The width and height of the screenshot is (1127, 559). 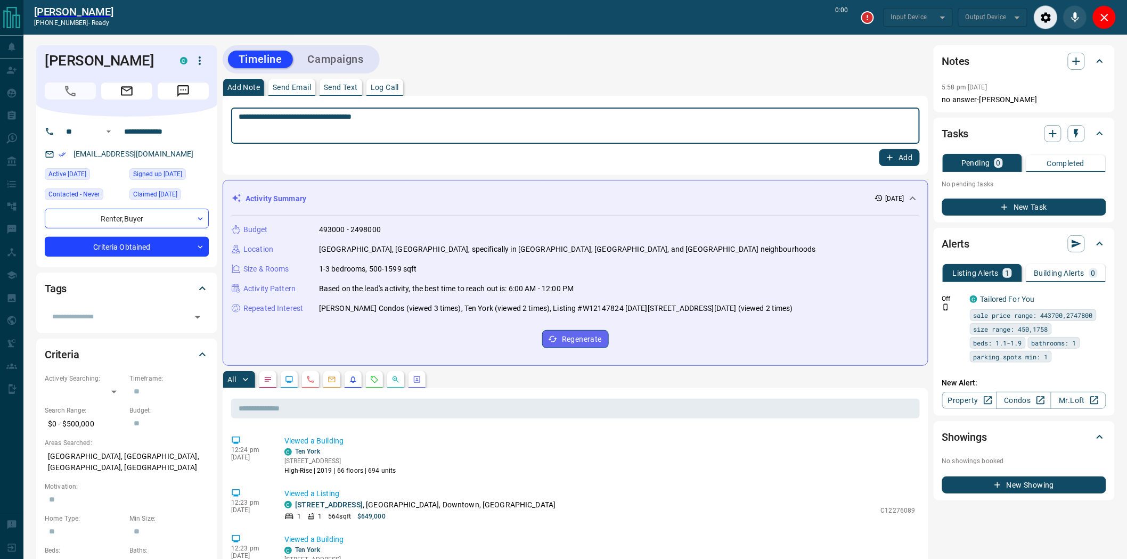 I want to click on p: Send Text, so click(x=341, y=87).